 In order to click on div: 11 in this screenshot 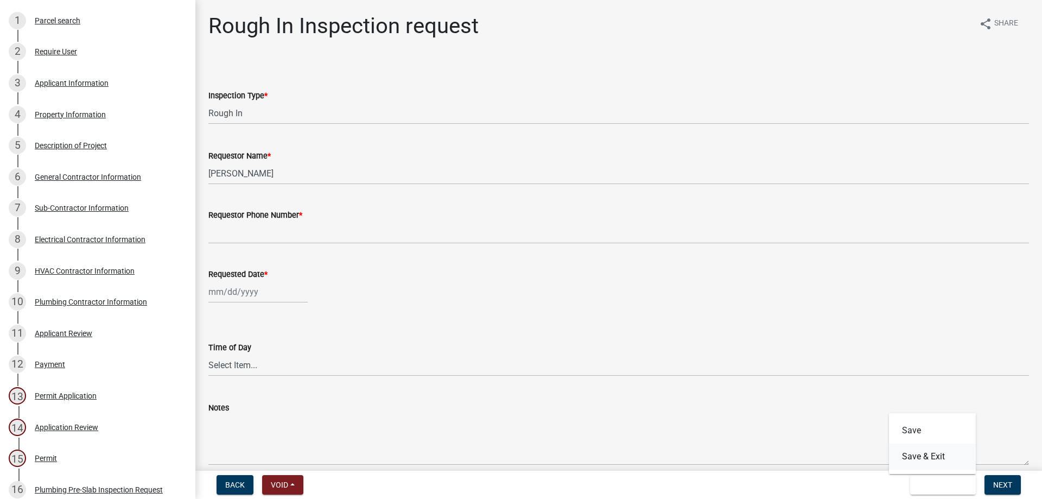, I will do `click(17, 333)`.